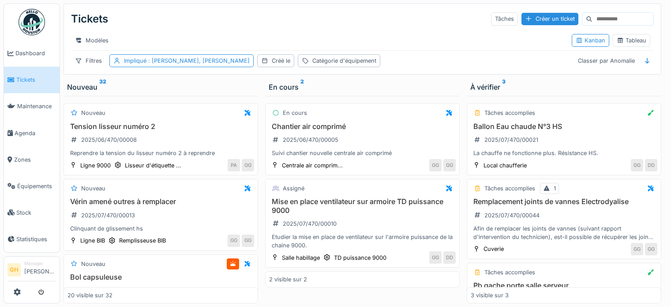 The width and height of the screenshot is (671, 307). I want to click on div: 2025/06/470/00005, so click(311, 139).